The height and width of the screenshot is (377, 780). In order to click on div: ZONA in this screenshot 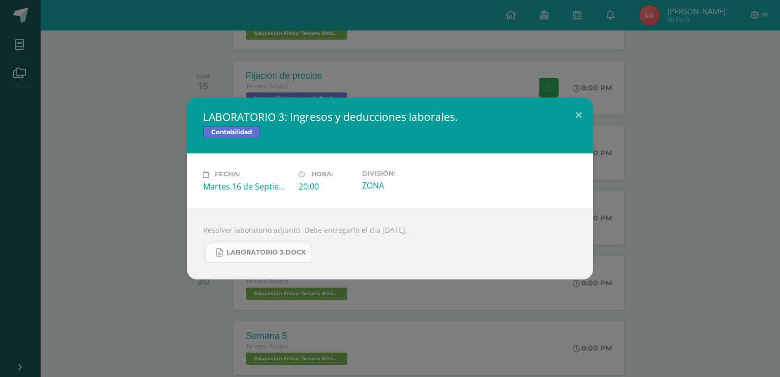, I will do `click(406, 185)`.